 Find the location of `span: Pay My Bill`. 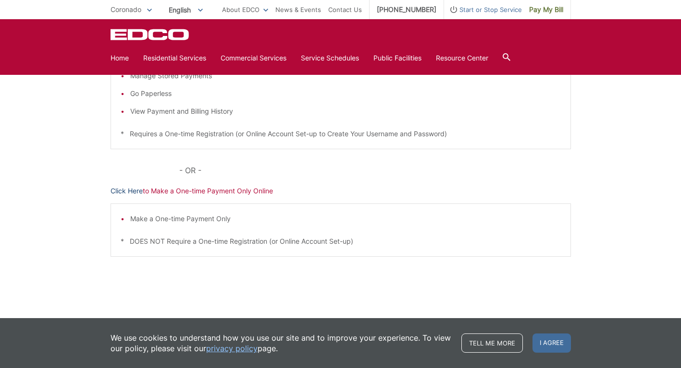

span: Pay My Bill is located at coordinates (546, 10).